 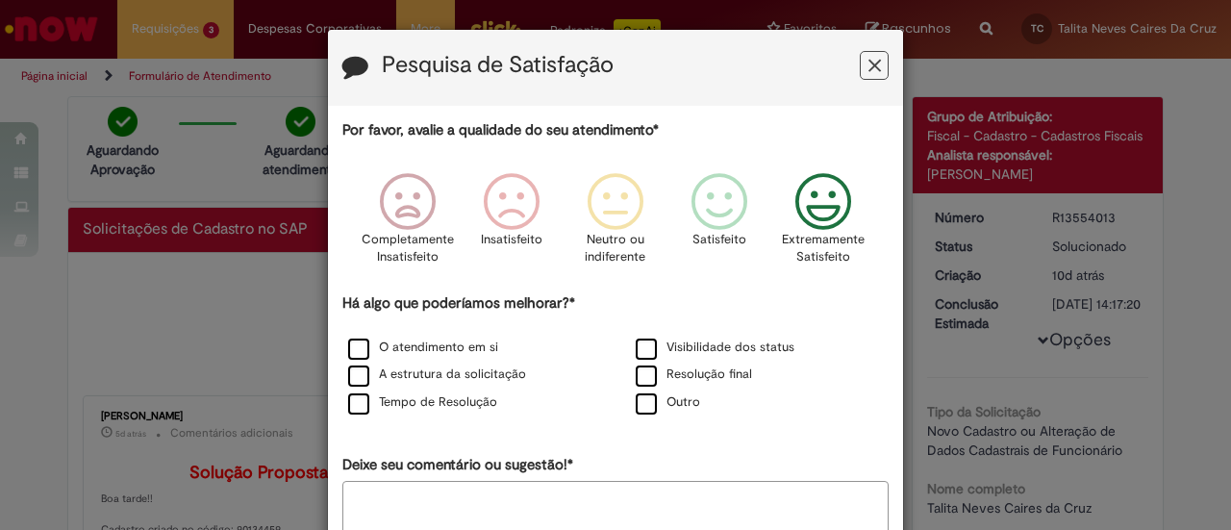 What do you see at coordinates (512, 239) in the screenshot?
I see `p: Insatisfeito` at bounding box center [512, 239].